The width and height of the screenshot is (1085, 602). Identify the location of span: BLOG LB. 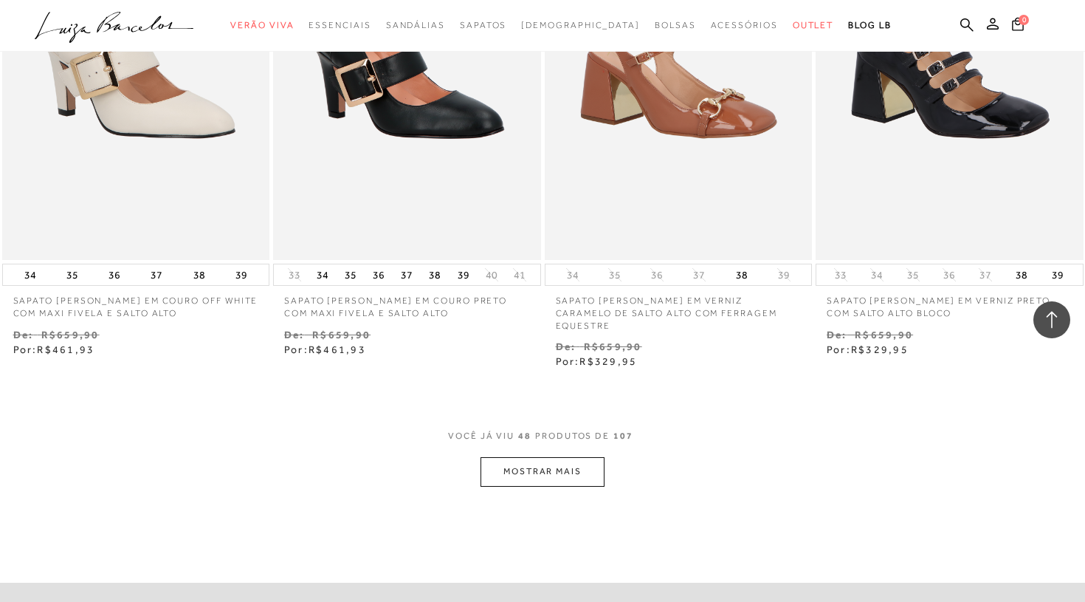
(870, 25).